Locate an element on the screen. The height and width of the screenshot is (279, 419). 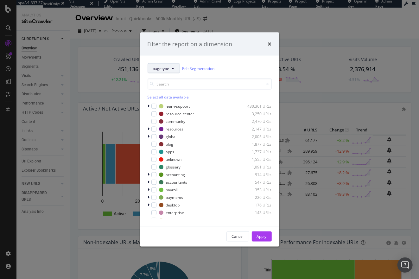
div: 547 URLs is located at coordinates (256, 182).